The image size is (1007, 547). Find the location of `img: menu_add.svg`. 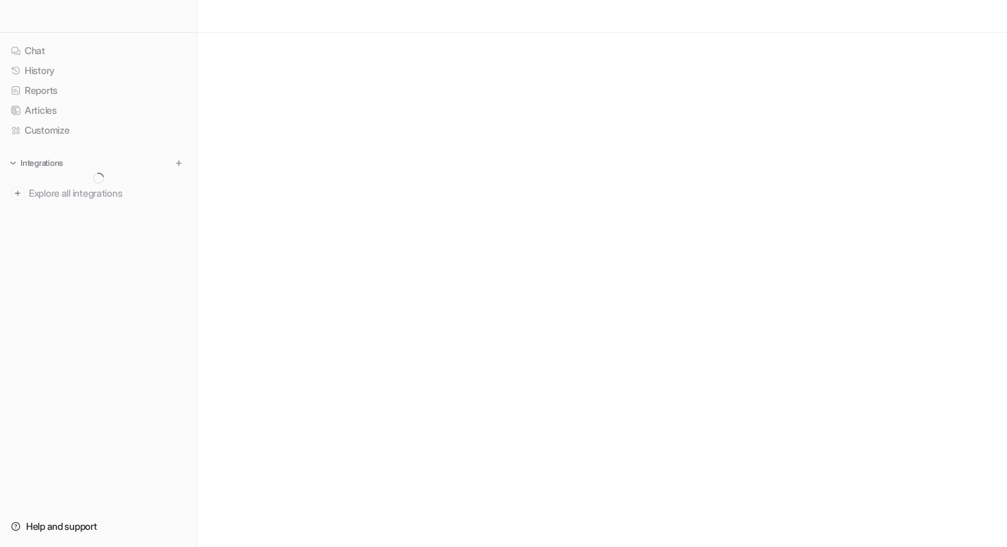

img: menu_add.svg is located at coordinates (179, 163).